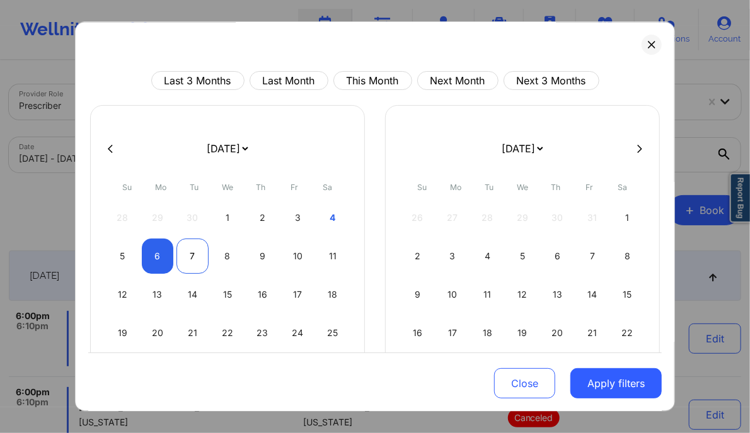 Image resolution: width=750 pixels, height=433 pixels. Describe the element at coordinates (487, 333) in the screenshot. I see `div: Tue Nov 18 2025` at that location.